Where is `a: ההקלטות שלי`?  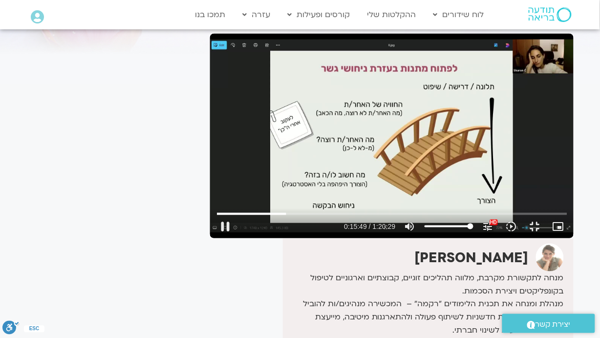 a: ההקלטות שלי is located at coordinates (392, 15).